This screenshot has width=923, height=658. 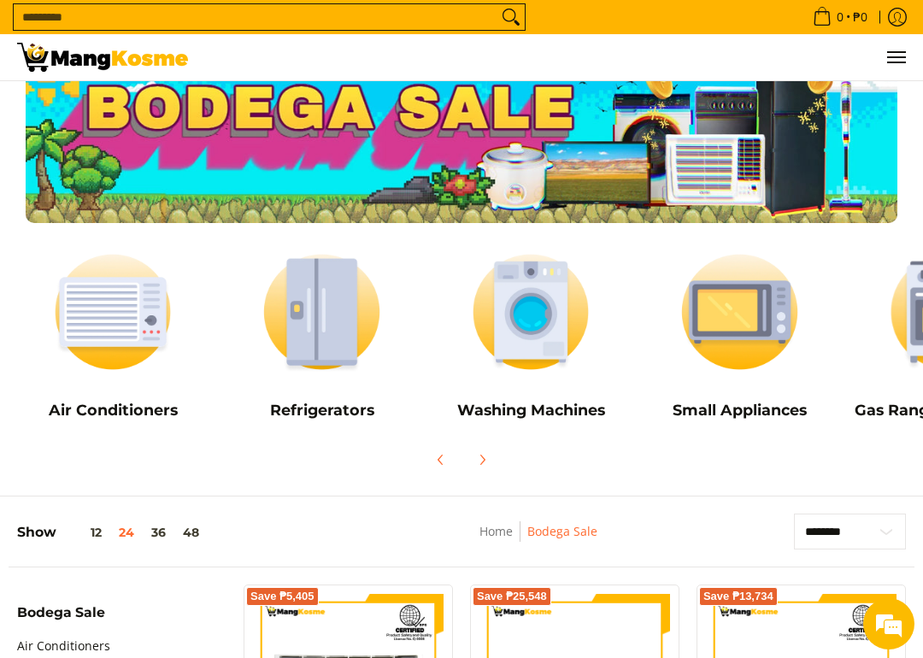 What do you see at coordinates (556, 57) in the screenshot?
I see `nav: Main Menu` at bounding box center [556, 57].